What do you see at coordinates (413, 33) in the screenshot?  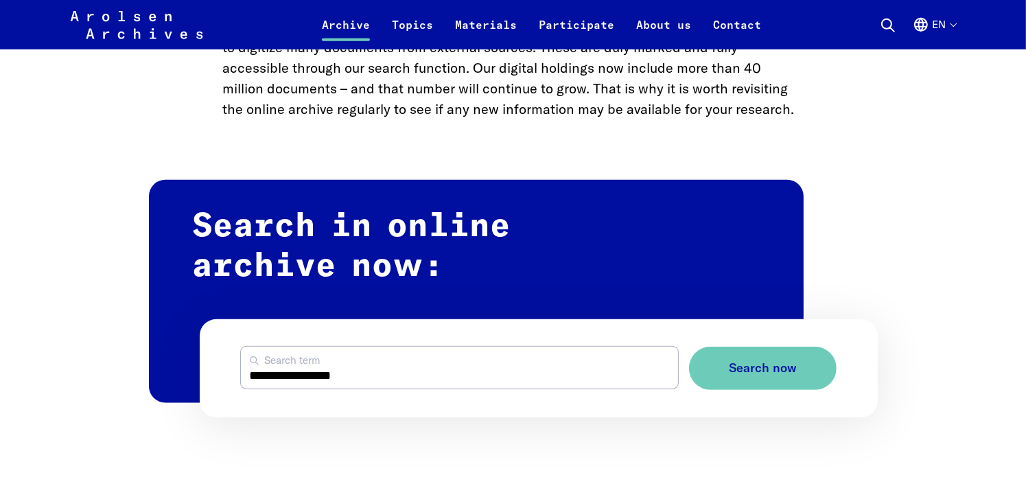 I see `a: Topics` at bounding box center [413, 33].